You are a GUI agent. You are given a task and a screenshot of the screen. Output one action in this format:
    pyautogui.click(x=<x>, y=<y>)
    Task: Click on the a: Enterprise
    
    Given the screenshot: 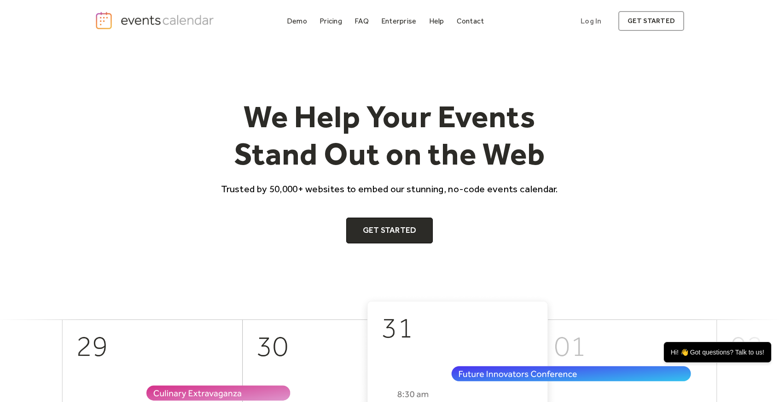 What is the action you would take?
    pyautogui.click(x=399, y=21)
    